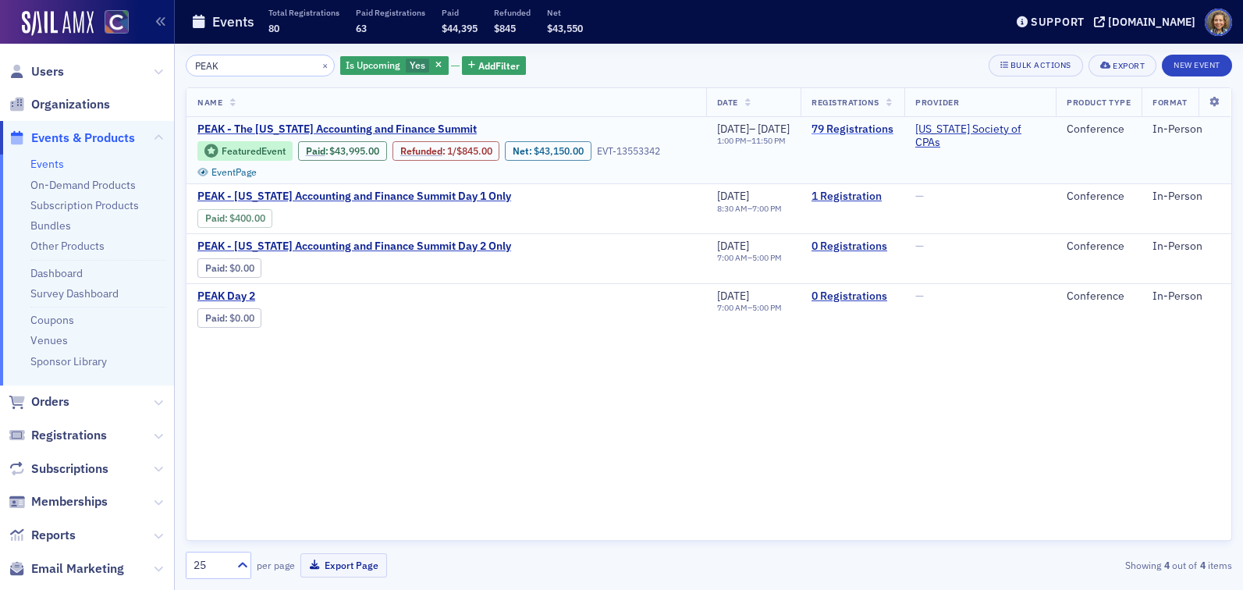 The image size is (1243, 590). What do you see at coordinates (354, 151) in the screenshot?
I see `span: $43,995.00` at bounding box center [354, 151].